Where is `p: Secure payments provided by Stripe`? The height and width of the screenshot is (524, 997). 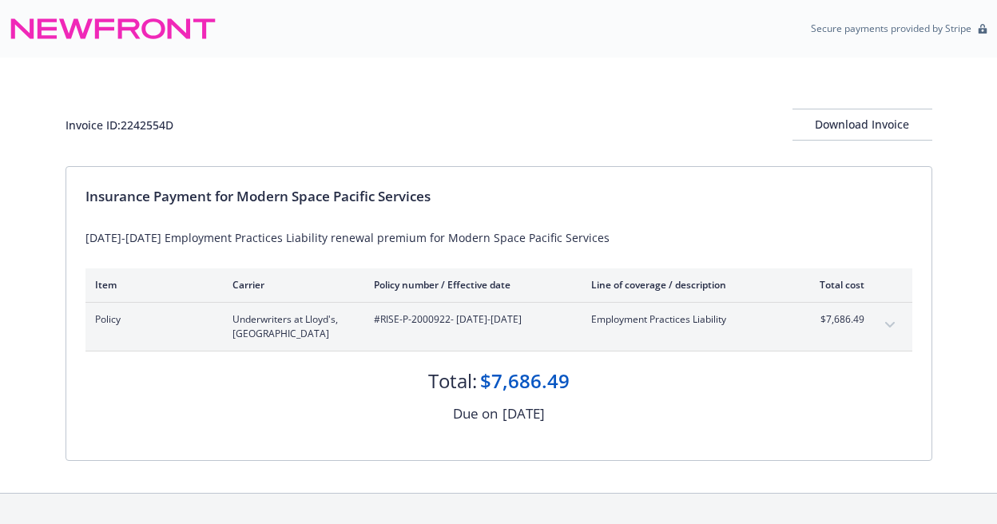
p: Secure payments provided by Stripe is located at coordinates (891, 28).